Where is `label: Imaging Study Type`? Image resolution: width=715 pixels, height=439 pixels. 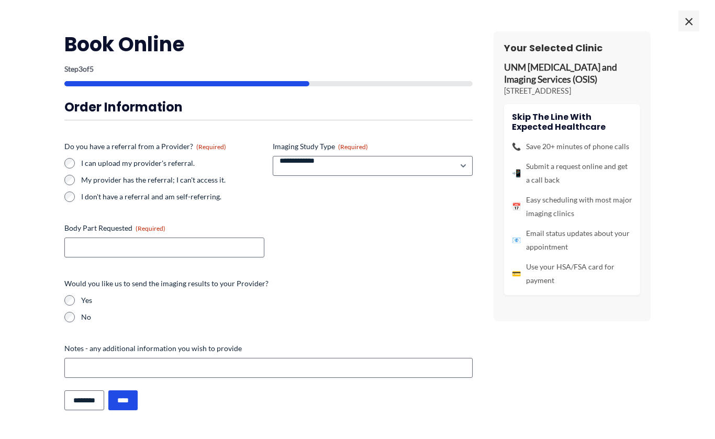
label: Imaging Study Type is located at coordinates (373, 146).